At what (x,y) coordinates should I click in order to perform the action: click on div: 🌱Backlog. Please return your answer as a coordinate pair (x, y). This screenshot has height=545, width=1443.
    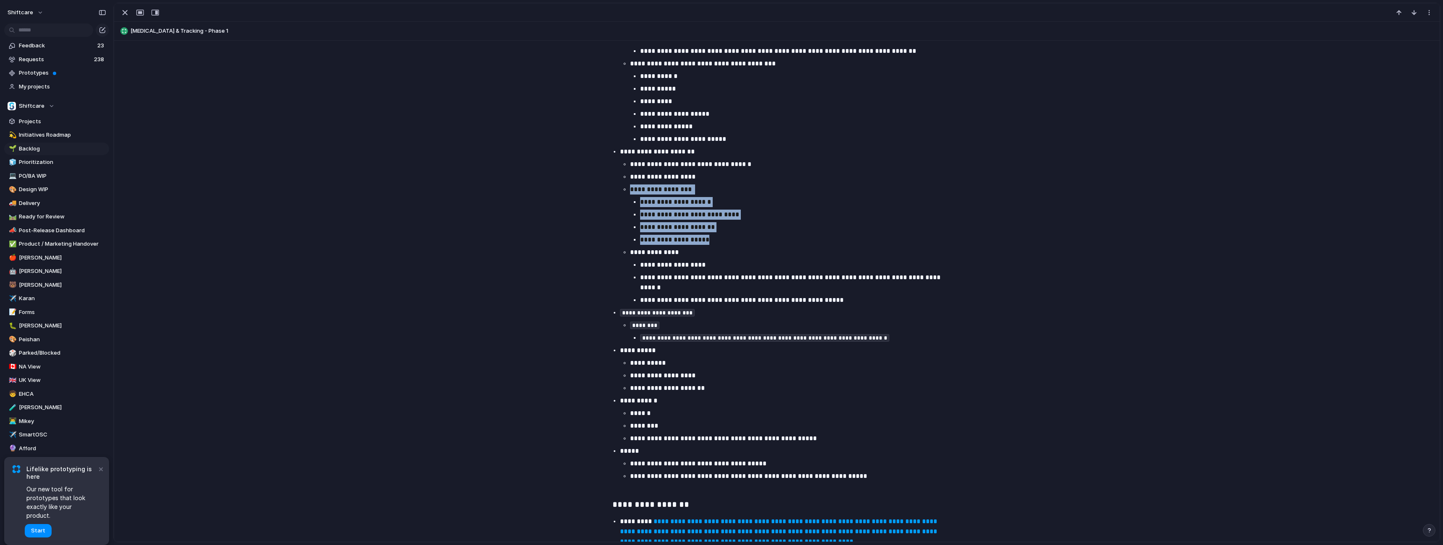
    Looking at the image, I should click on (57, 149).